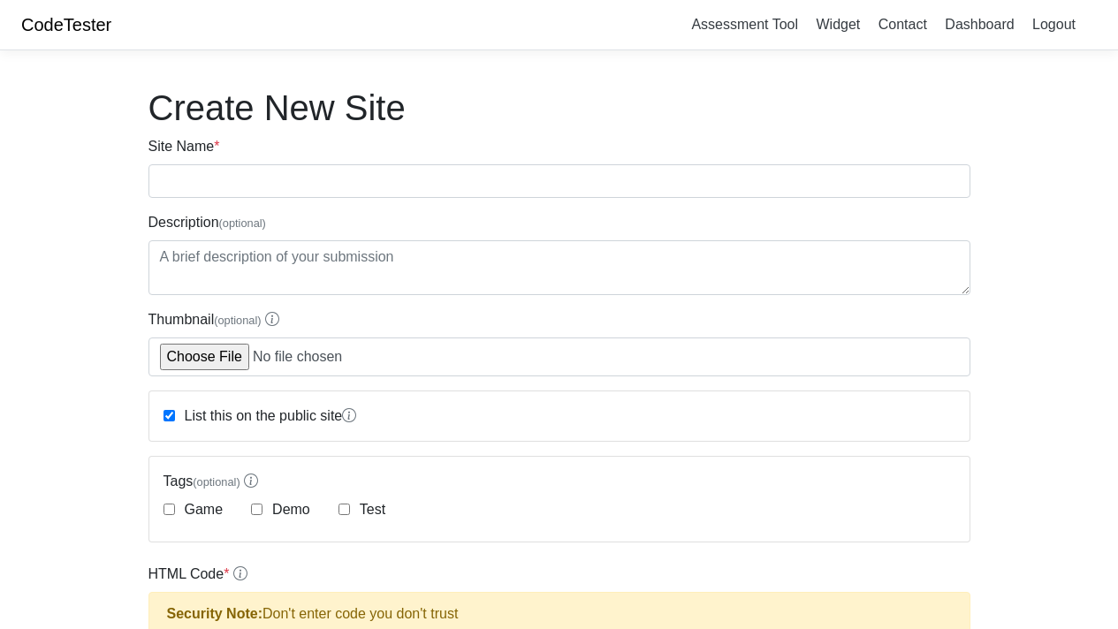  Describe the element at coordinates (744, 24) in the screenshot. I see `a: Assessment Tool` at that location.